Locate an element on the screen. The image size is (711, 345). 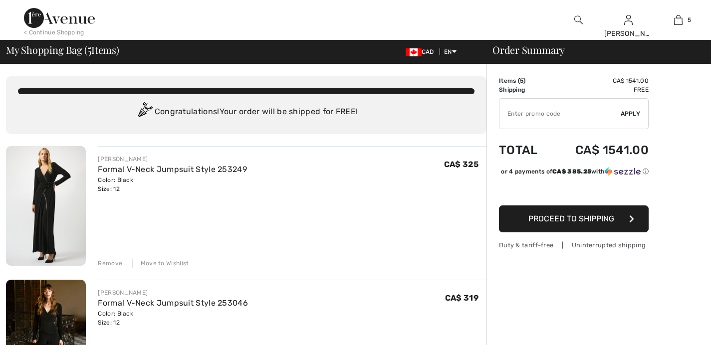
div: Order Summary is located at coordinates (593, 50).